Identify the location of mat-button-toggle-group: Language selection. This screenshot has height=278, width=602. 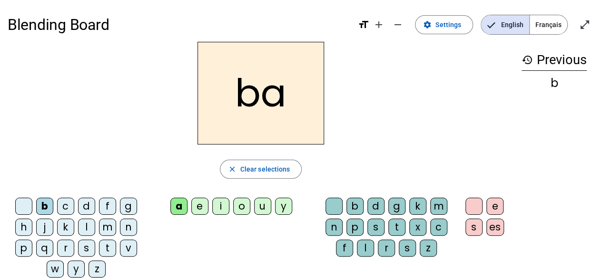
(524, 25).